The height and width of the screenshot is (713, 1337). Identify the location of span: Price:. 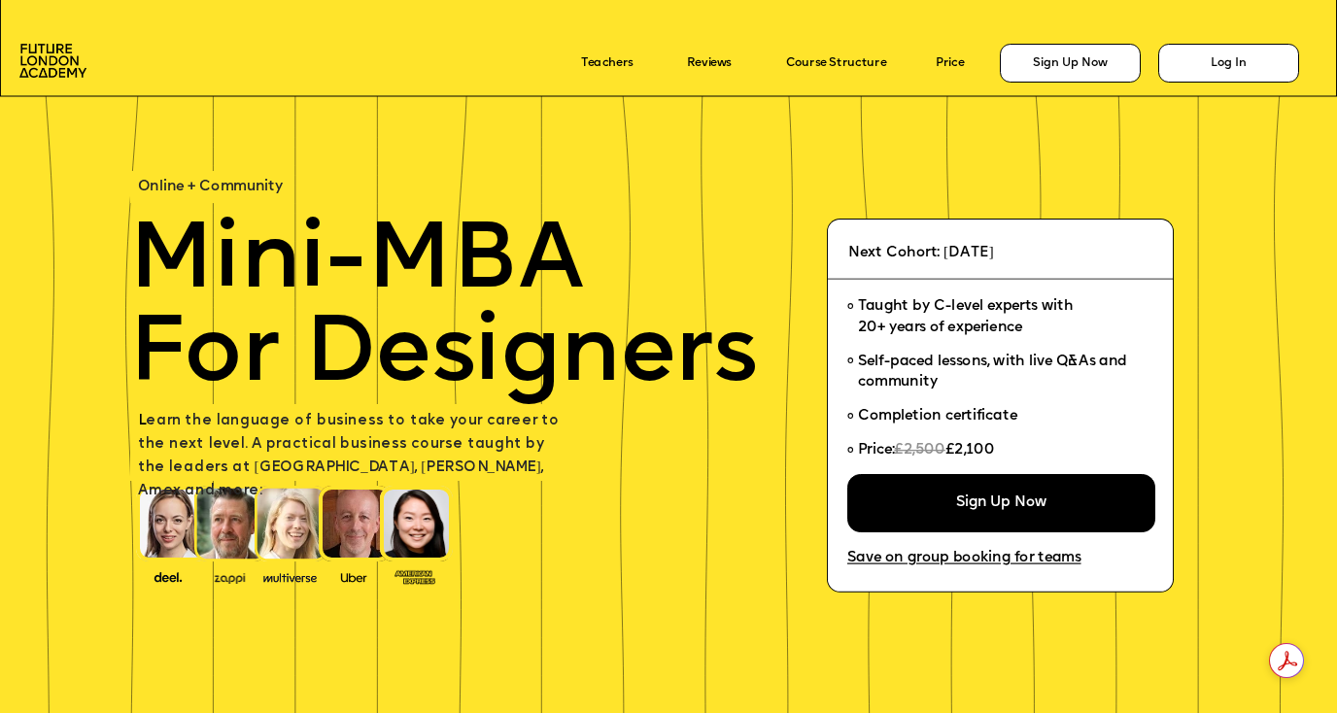
(876, 450).